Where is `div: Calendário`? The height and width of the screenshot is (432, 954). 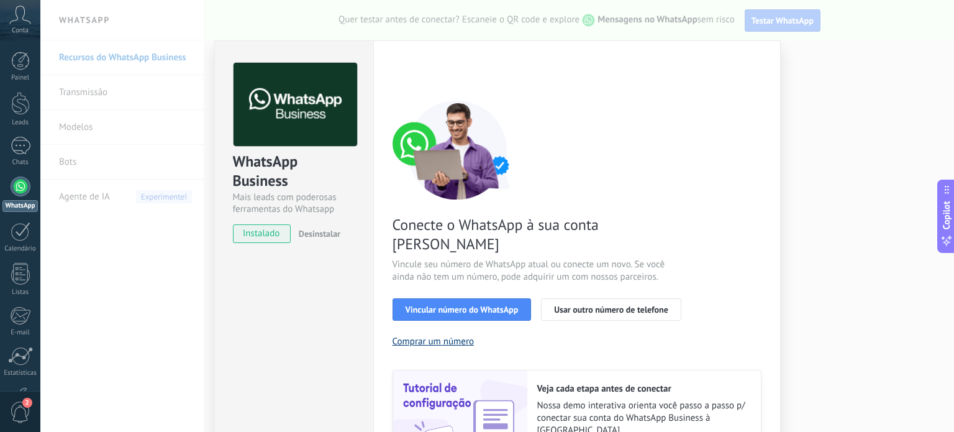 div: Calendário is located at coordinates (21, 248).